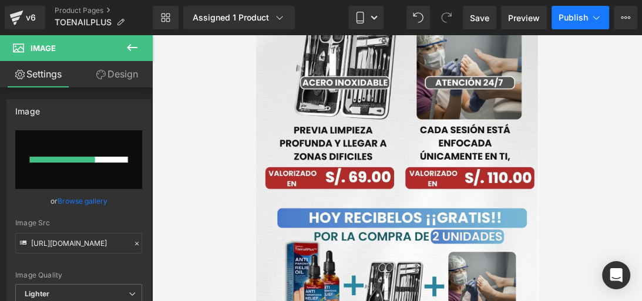 The image size is (642, 301). Describe the element at coordinates (31, 18) in the screenshot. I see `div: v6` at that location.